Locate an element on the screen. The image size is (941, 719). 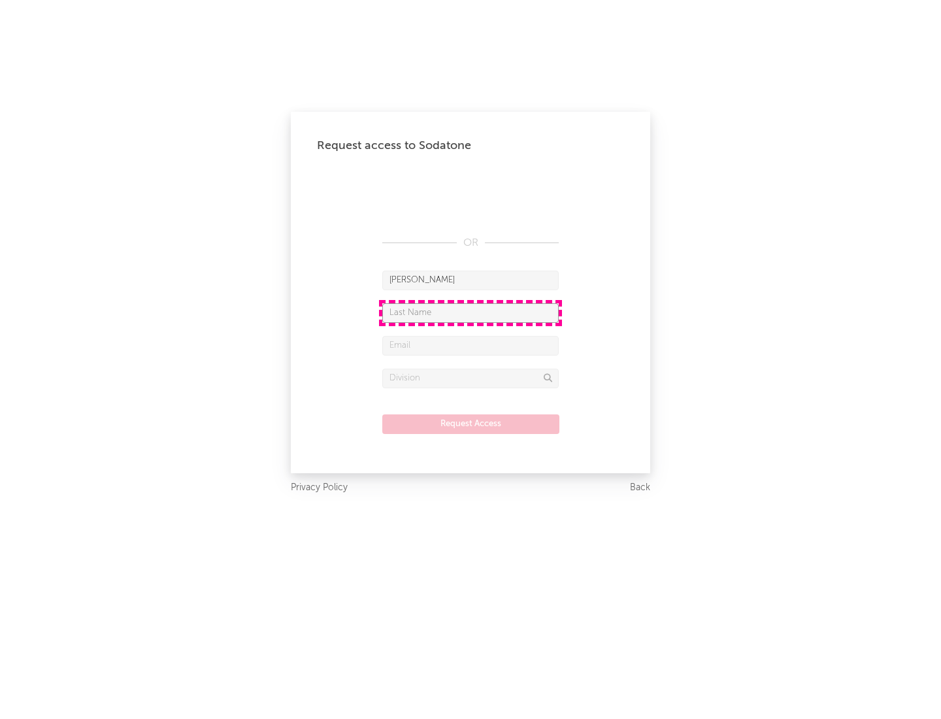
input: Last Name is located at coordinates (470, 313).